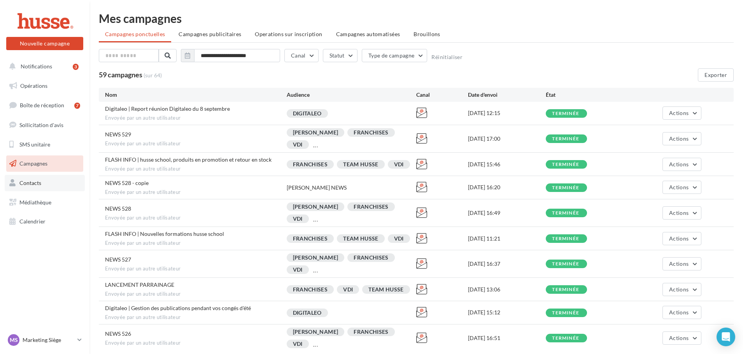 The height and width of the screenshot is (354, 743). Describe the element at coordinates (585, 95) in the screenshot. I see `div: État` at that location.